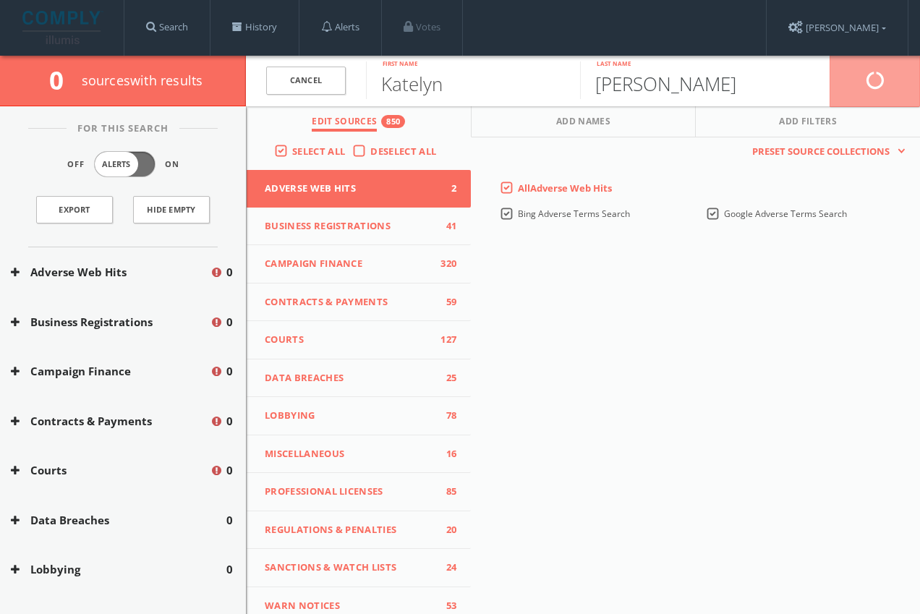 The image size is (920, 614). What do you see at coordinates (446, 340) in the screenshot?
I see `span: 127` at bounding box center [446, 340].